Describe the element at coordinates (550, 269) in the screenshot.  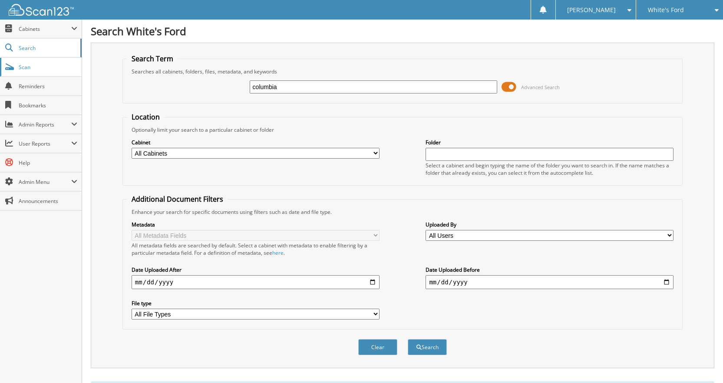
I see `label: Date Uploaded Before` at that location.